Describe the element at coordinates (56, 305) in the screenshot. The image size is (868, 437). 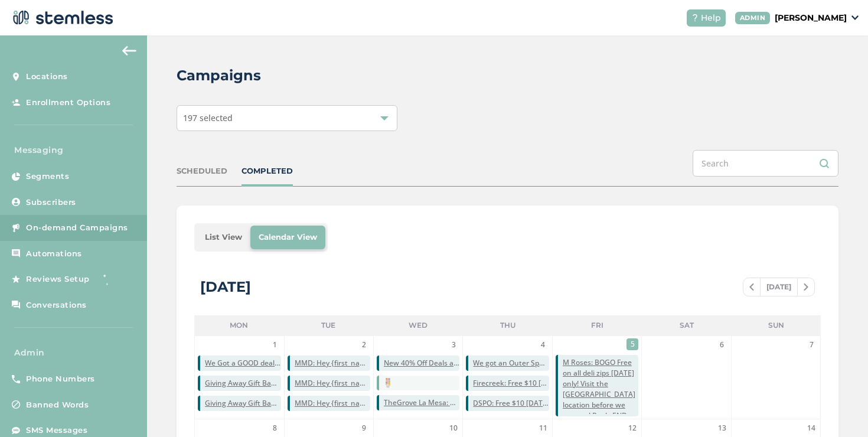
I see `span: Conversations` at that location.